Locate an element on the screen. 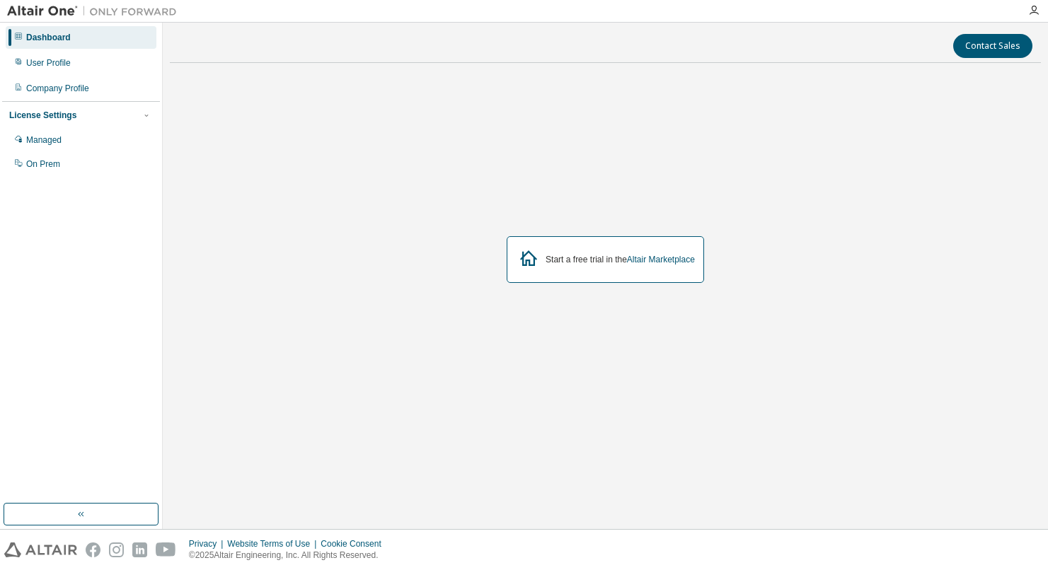 Image resolution: width=1048 pixels, height=570 pixels. div: Managed is located at coordinates (44, 140).